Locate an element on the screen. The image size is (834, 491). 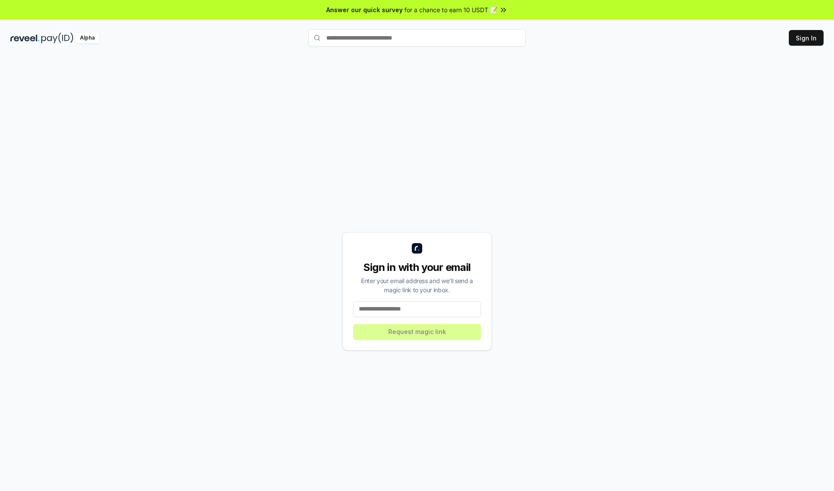
span: for a chance to earn 10 USDT 📝 is located at coordinates (451, 10).